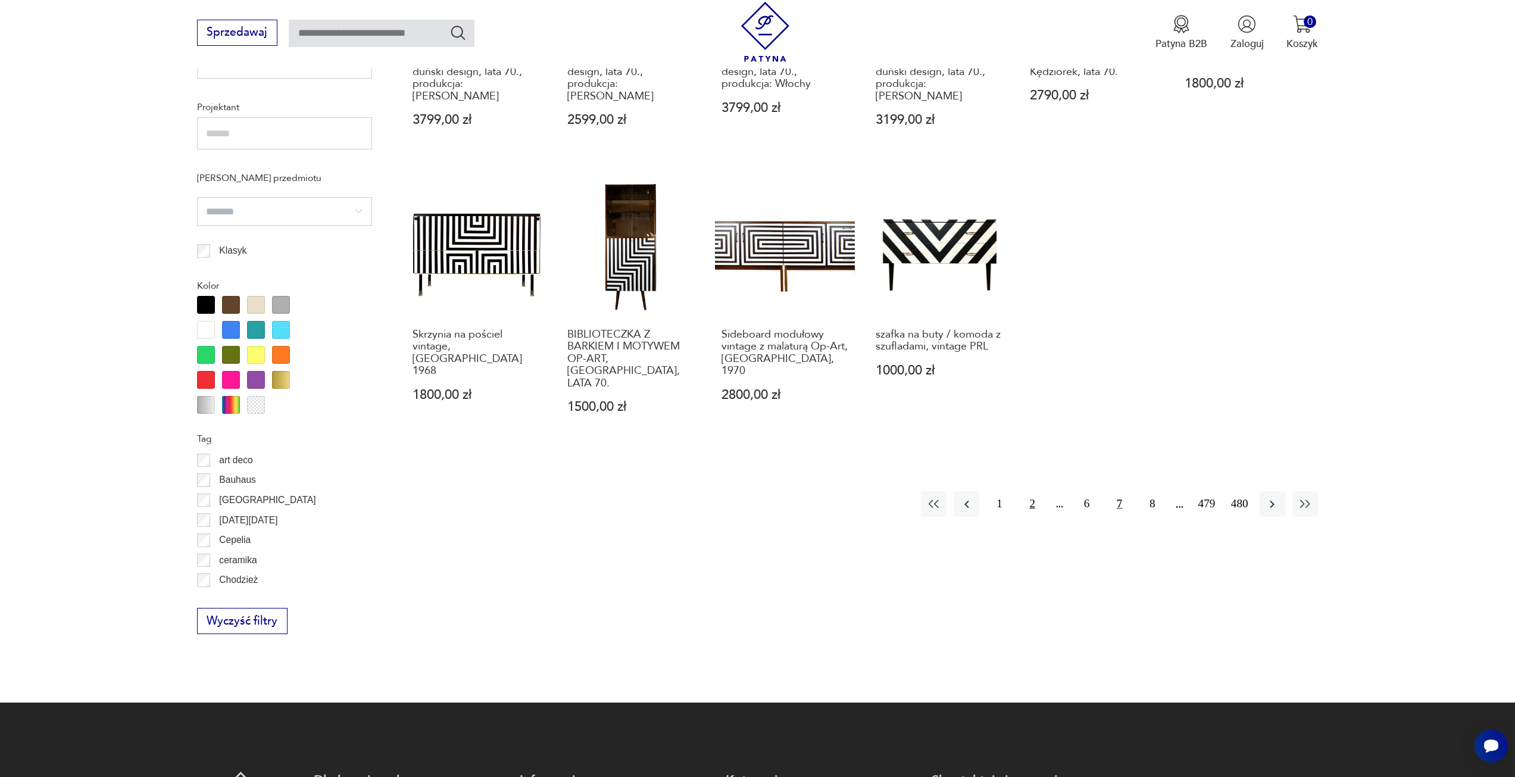 This screenshot has width=1515, height=777. I want to click on img: Ikona koszyka, so click(1302, 24).